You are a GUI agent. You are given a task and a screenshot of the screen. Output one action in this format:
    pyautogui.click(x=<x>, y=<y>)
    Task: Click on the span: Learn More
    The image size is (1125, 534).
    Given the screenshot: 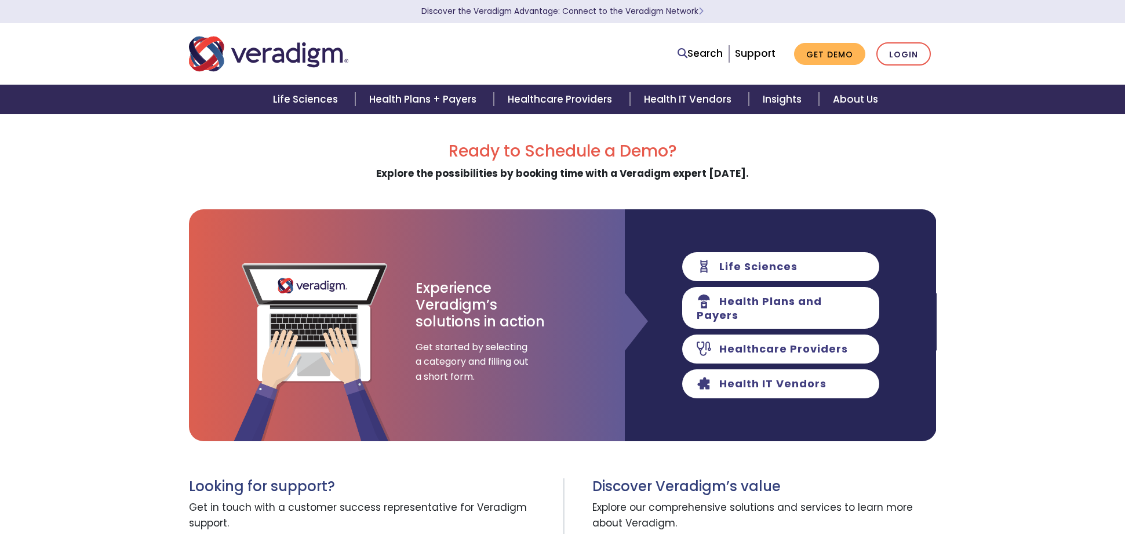 What is the action you would take?
    pyautogui.click(x=701, y=11)
    